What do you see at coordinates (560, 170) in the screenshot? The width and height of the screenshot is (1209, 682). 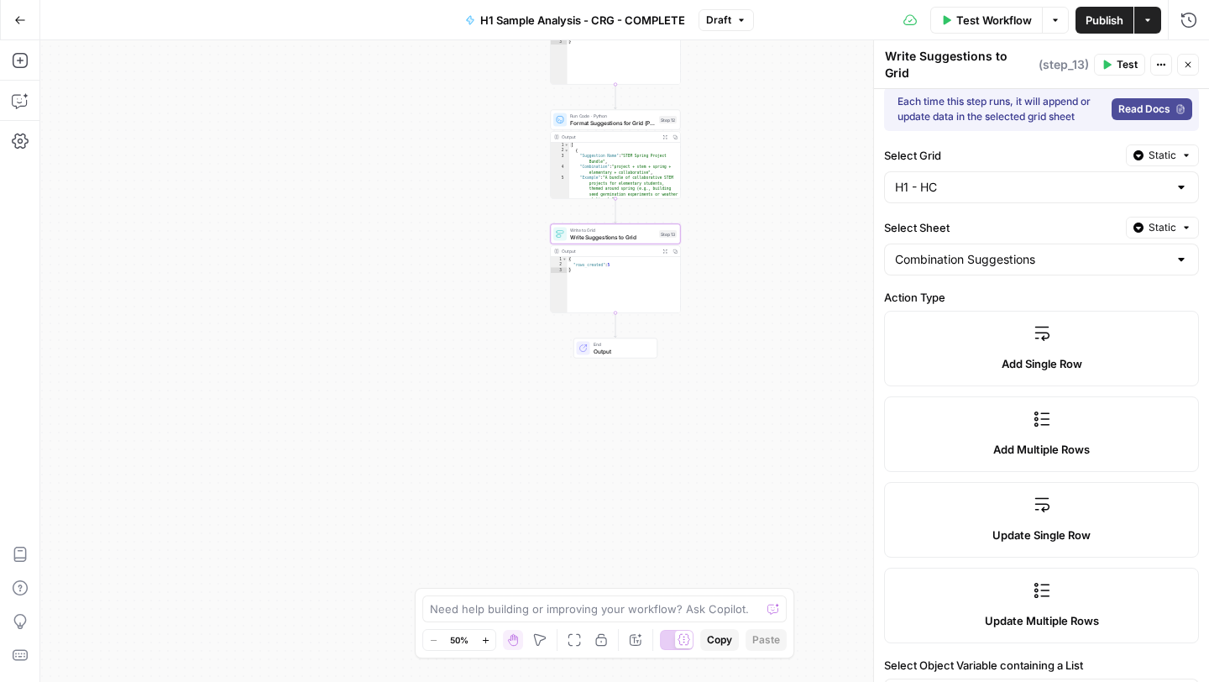 I see `div: 4` at bounding box center [560, 170].